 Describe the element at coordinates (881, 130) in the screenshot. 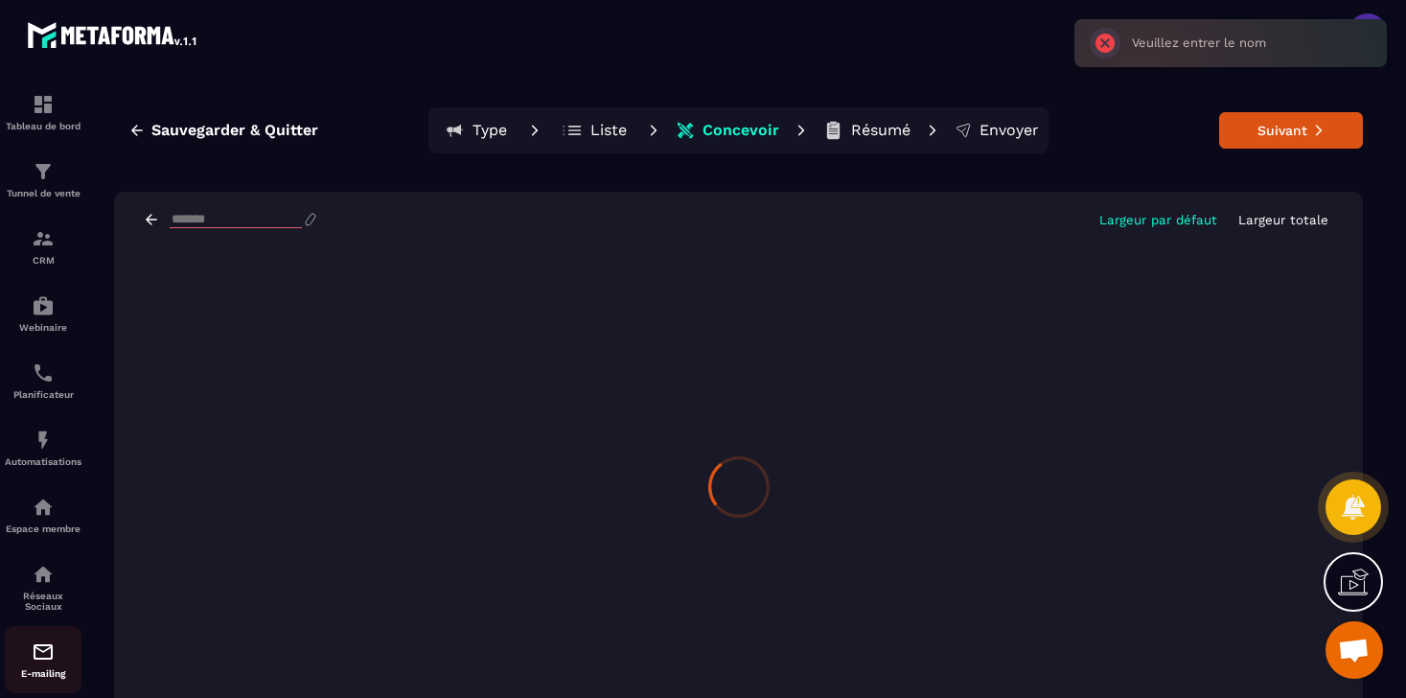

I see `p: Résumé` at that location.